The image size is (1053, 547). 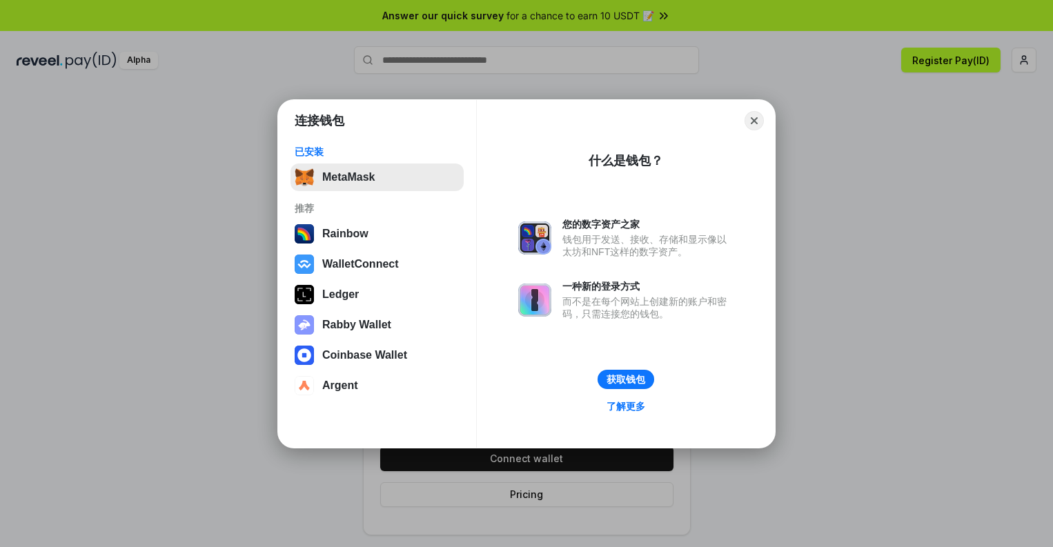 What do you see at coordinates (377, 234) in the screenshot?
I see `button: Rainbow` at bounding box center [377, 234].